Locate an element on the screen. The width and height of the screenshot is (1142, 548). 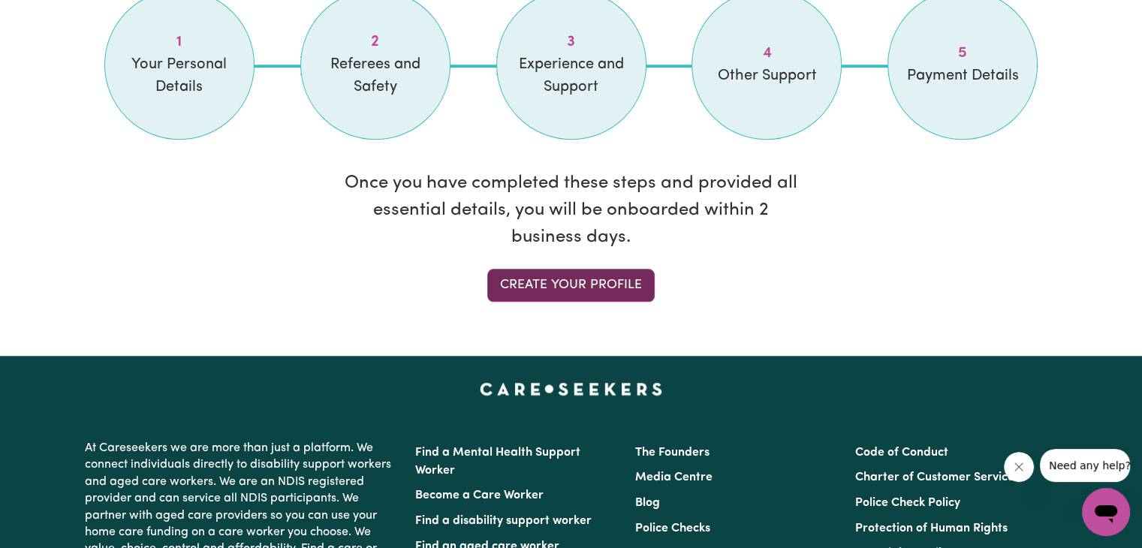
span: Other Support is located at coordinates (767, 76).